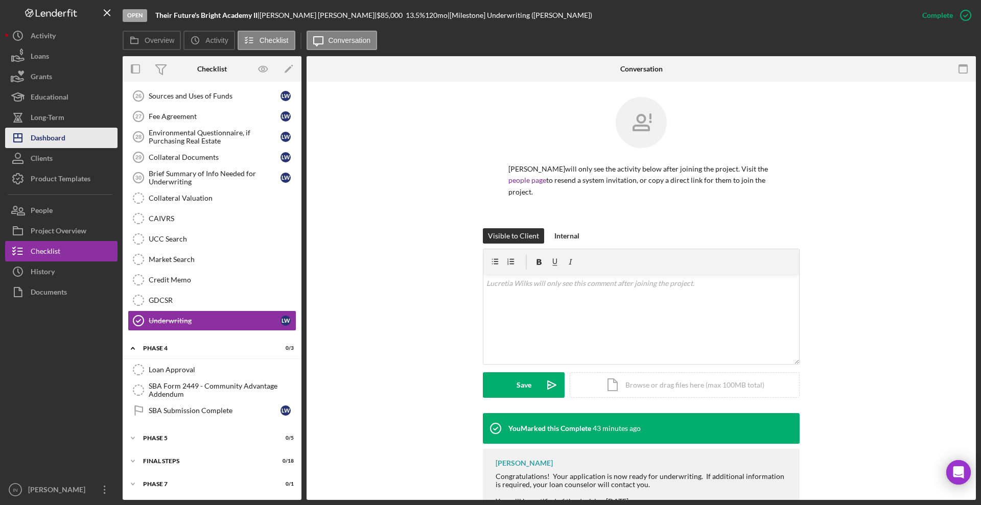  Describe the element at coordinates (41, 78) in the screenshot. I see `div: Grants` at that location.